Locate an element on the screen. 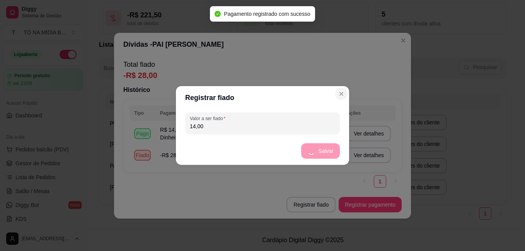 The height and width of the screenshot is (251, 525). span: Pagamento registrado com sucesso is located at coordinates (267, 14).